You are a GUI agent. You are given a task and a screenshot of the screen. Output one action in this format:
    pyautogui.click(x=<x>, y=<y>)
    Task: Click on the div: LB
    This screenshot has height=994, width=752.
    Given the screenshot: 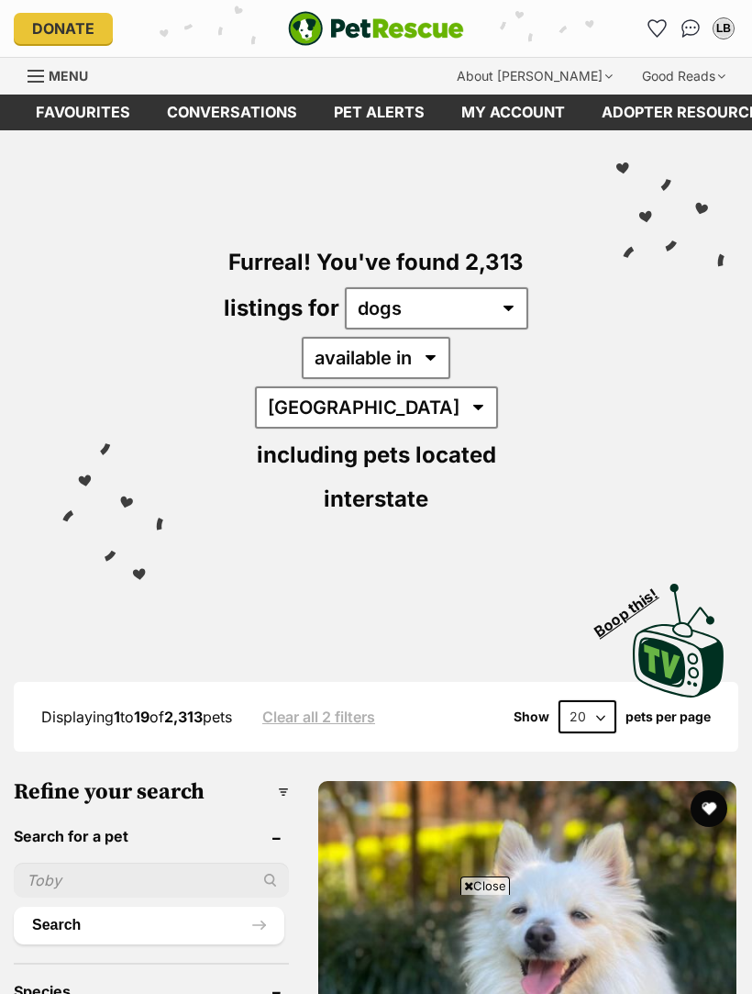 What is the action you would take?
    pyautogui.click(x=724, y=28)
    